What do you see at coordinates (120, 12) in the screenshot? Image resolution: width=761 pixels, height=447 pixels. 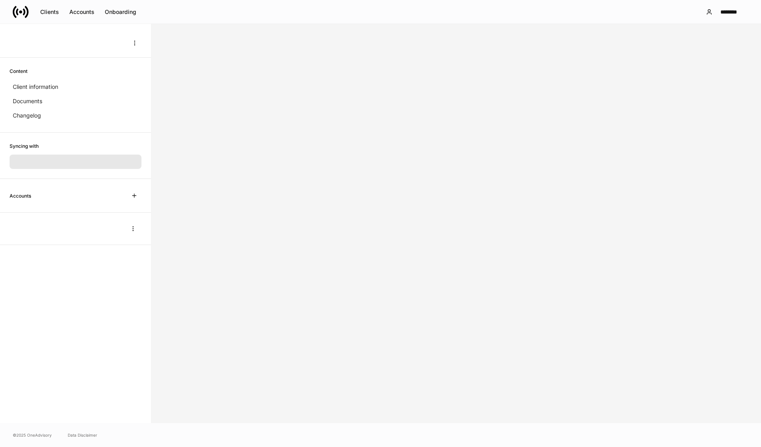 I see `div: Onboarding` at bounding box center [120, 12].